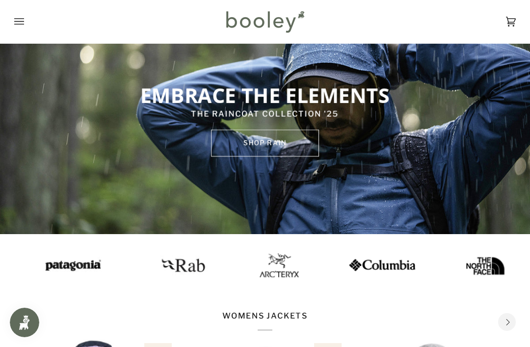 The image size is (530, 347). What do you see at coordinates (265, 22) in the screenshot?
I see `img: Booley` at bounding box center [265, 22].